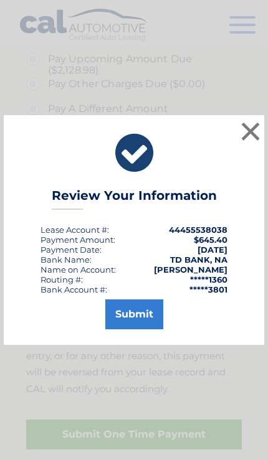 The image size is (268, 460). Describe the element at coordinates (134, 315) in the screenshot. I see `button: Submit` at that location.